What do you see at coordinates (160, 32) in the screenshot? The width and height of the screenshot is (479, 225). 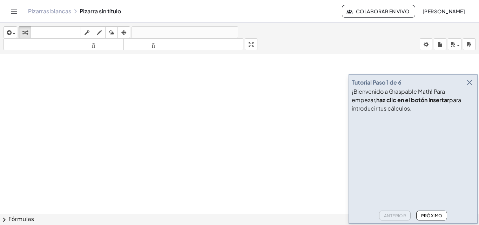 I see `font: deshacer` at bounding box center [160, 32].